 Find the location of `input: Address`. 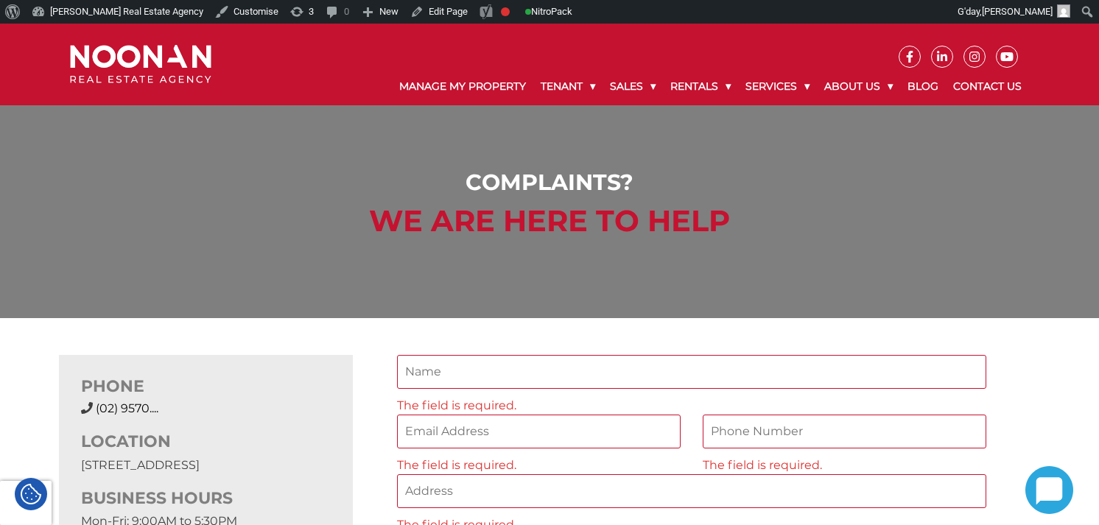

input: Address is located at coordinates (692, 491).